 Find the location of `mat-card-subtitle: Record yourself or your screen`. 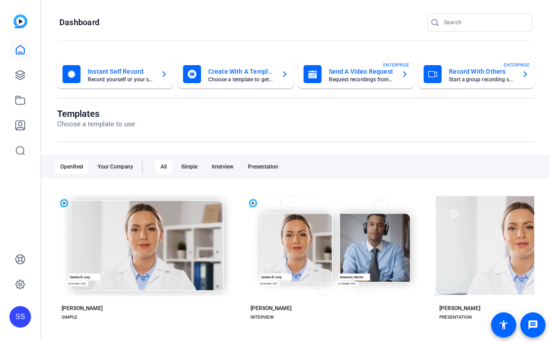

mat-card-subtitle: Record yourself or your screen is located at coordinates (120, 80).